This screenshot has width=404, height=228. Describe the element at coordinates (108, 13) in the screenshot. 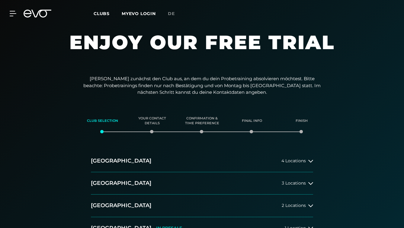

I see `a: Clubs` at that location.